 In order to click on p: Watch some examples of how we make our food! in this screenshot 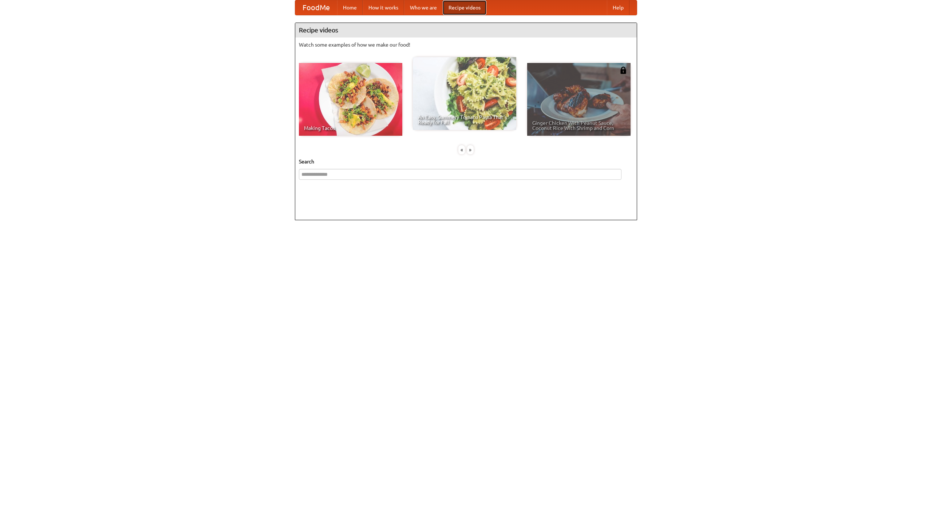, I will do `click(466, 45)`.